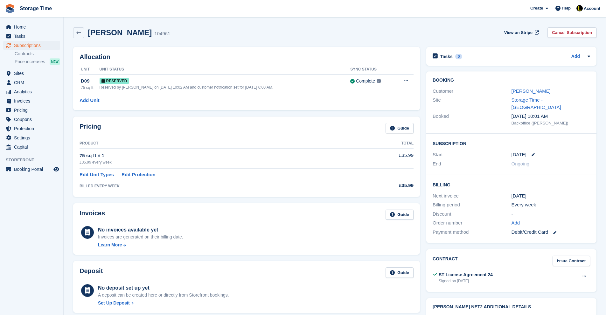 The width and height of the screenshot is (606, 315). What do you see at coordinates (37, 54) in the screenshot?
I see `a: Contracts` at bounding box center [37, 54].